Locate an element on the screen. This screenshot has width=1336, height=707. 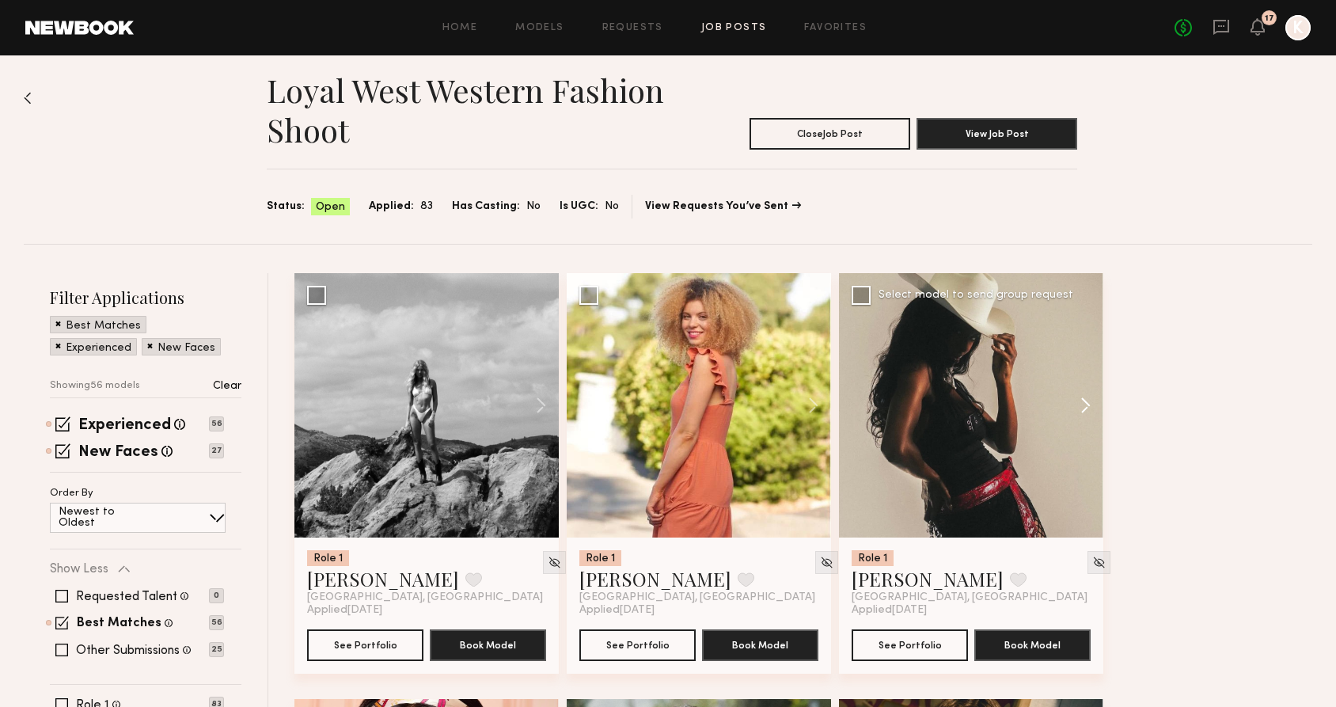
a: K is located at coordinates (1298, 28).